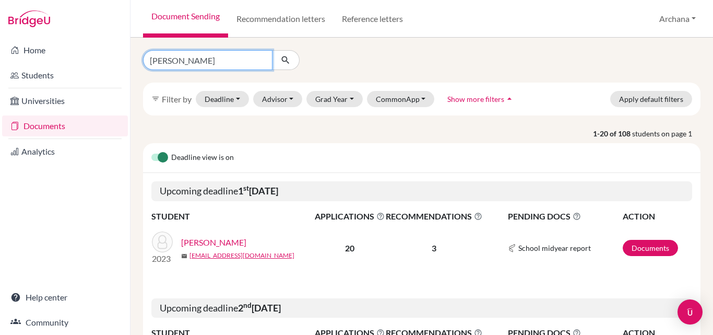 The width and height of the screenshot is (713, 335). Describe the element at coordinates (162, 242) in the screenshot. I see `img: Periketi, Praneetha` at that location.